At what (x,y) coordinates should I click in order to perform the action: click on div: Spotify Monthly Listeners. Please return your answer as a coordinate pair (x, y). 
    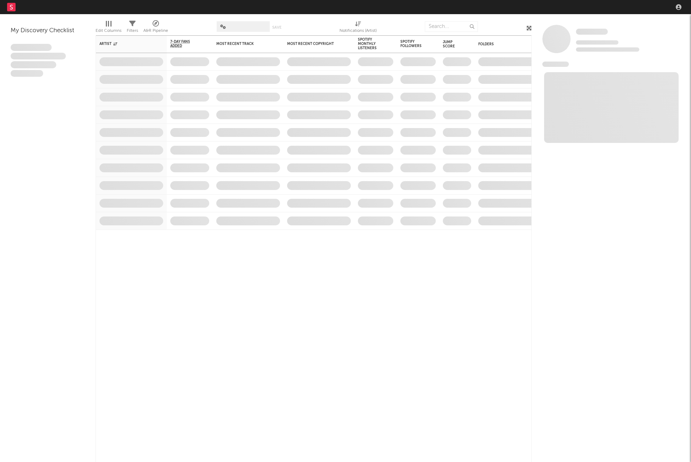
    Looking at the image, I should click on (370, 44).